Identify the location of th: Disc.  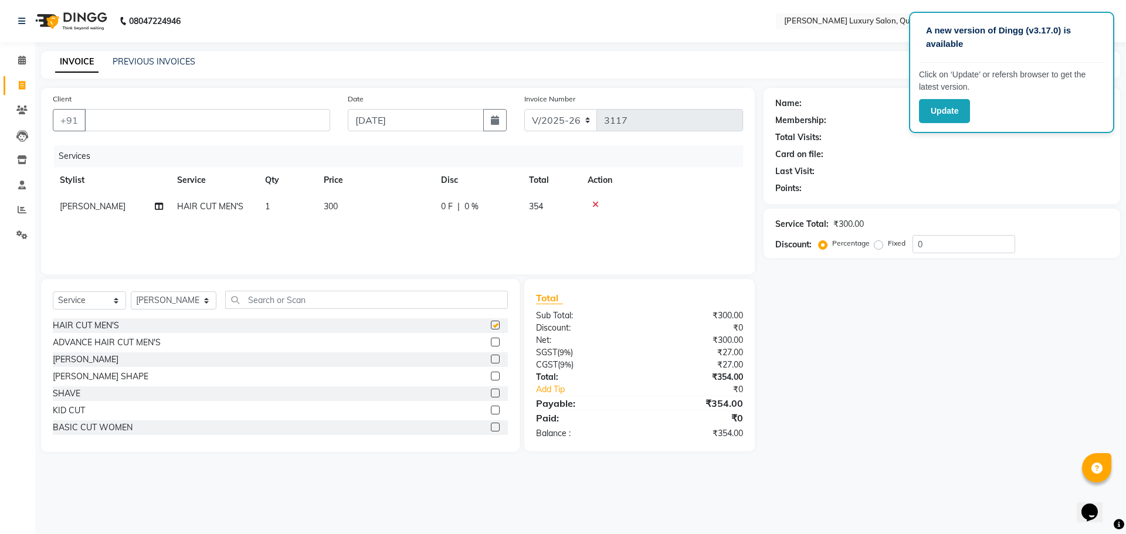
(478, 180).